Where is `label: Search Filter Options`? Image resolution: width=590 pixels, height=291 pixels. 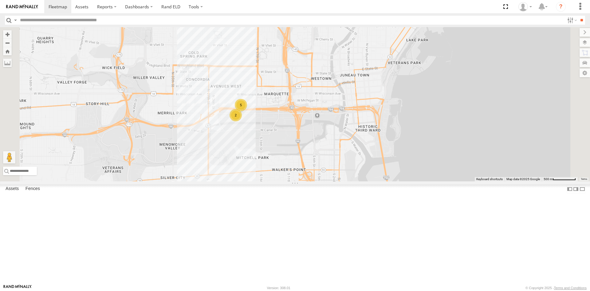
label: Search Filter Options is located at coordinates (572, 20).